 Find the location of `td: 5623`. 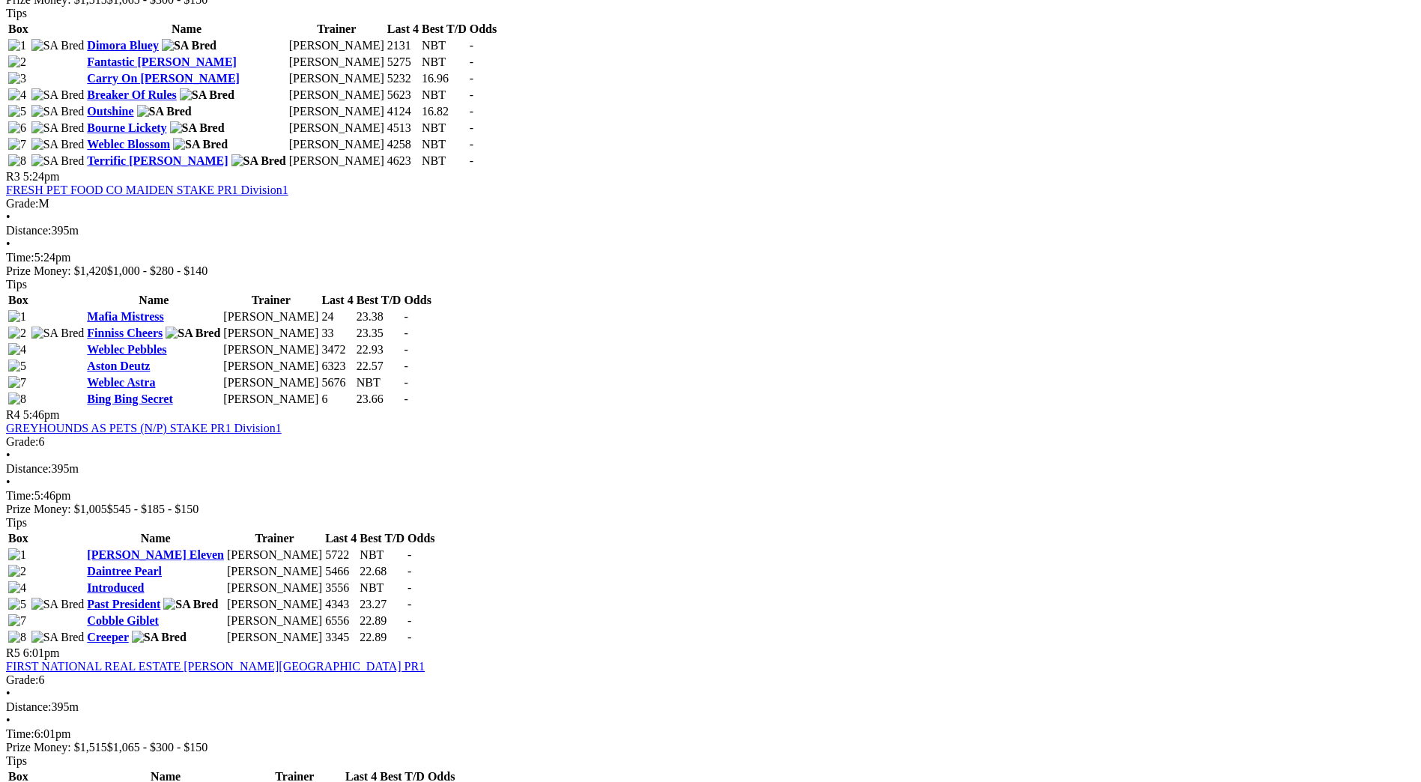

td: 5623 is located at coordinates (403, 95).